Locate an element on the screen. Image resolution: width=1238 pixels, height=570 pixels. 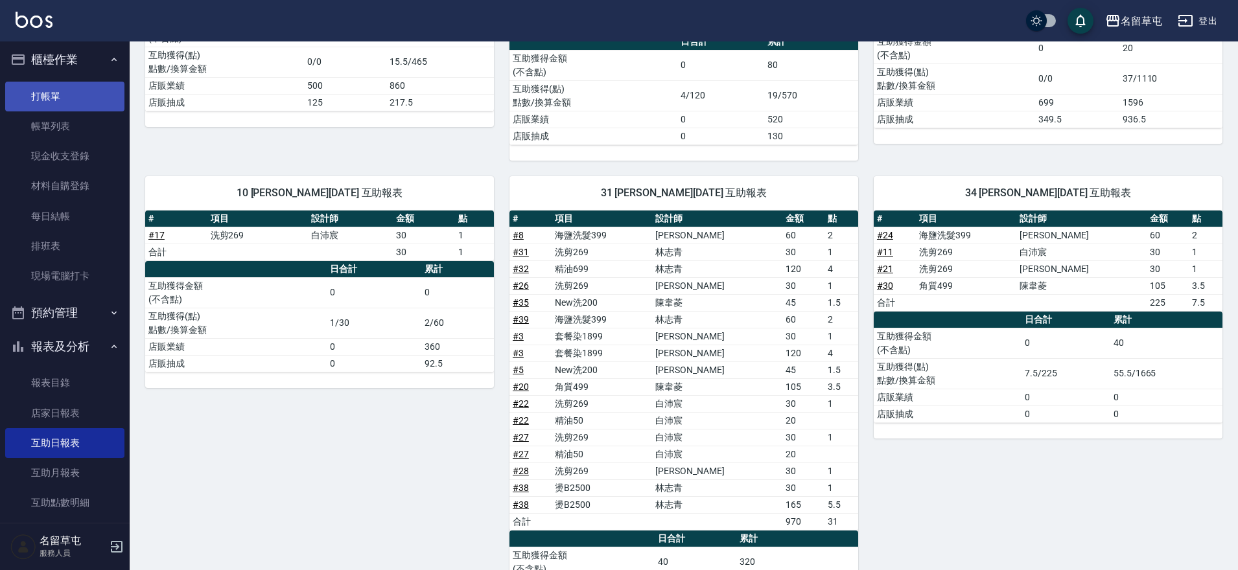
td: 精油50 is located at coordinates (602, 421).